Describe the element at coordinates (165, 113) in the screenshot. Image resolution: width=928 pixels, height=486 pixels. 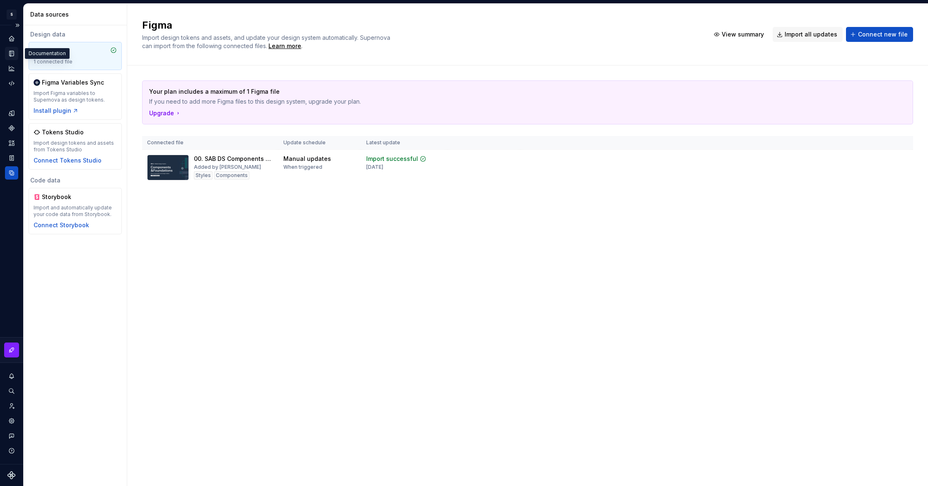
I see `button: Upgrade` at that location.